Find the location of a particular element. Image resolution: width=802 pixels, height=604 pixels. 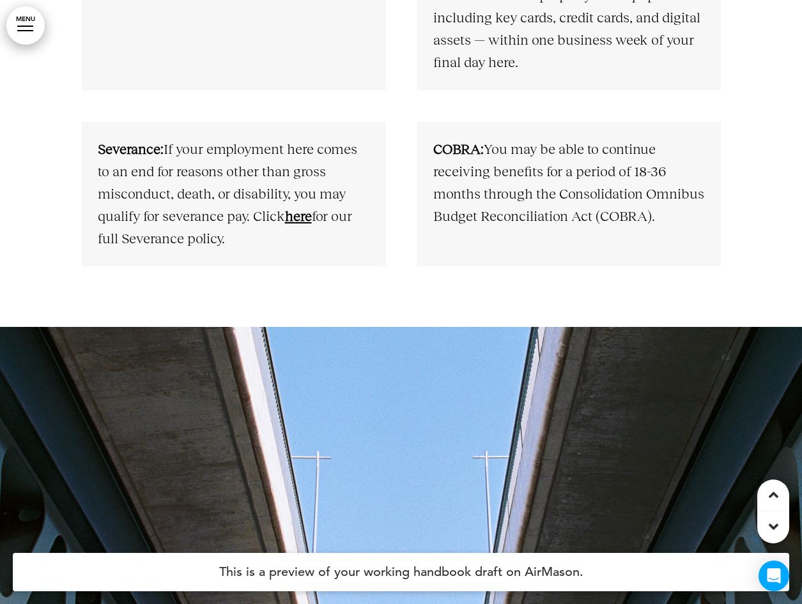

h4: This is a preview of your working handbook draft on AirMason. is located at coordinates (401, 572).